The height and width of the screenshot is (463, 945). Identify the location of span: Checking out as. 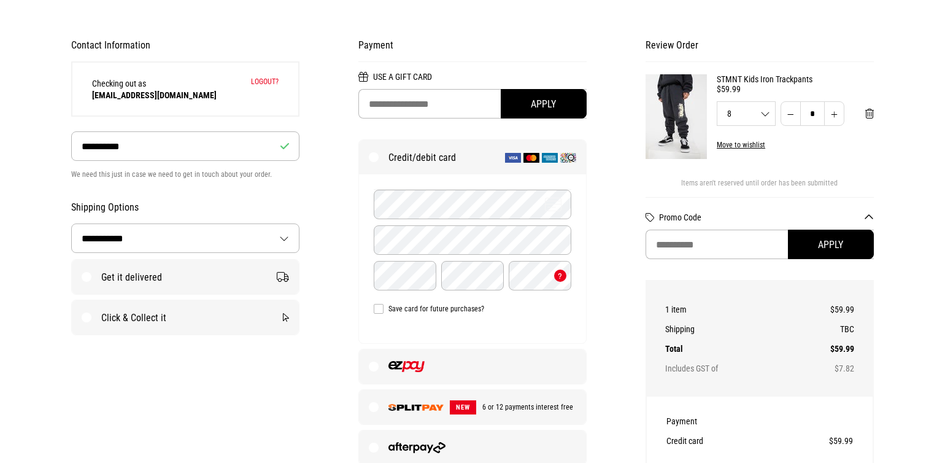
(154, 89).